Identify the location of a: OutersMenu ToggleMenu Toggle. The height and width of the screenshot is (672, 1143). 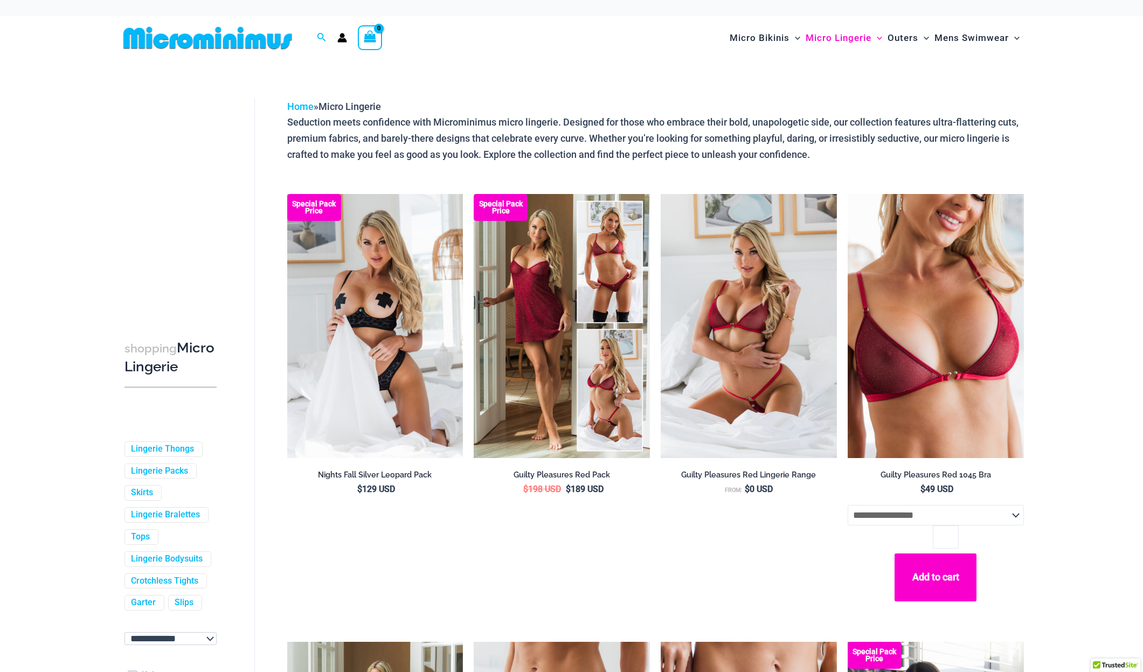
(908, 38).